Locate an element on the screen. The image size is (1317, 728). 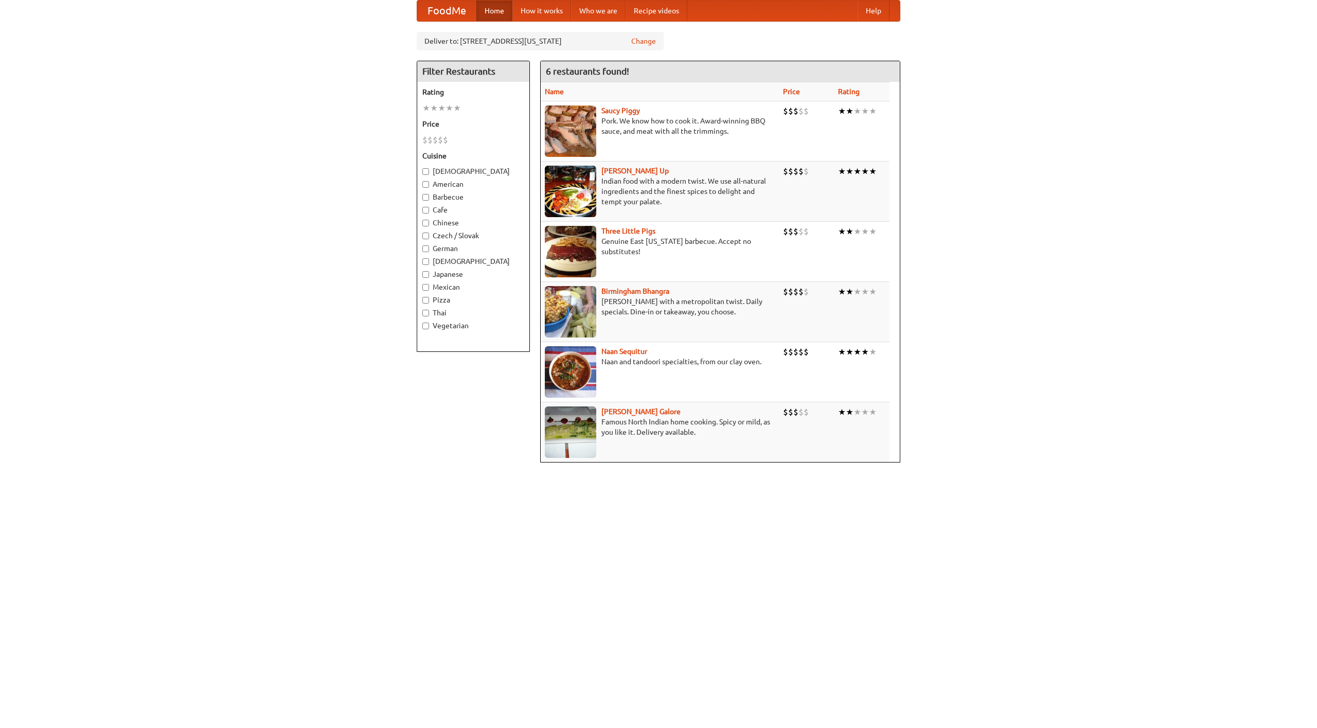
label: Pizza is located at coordinates (473, 300).